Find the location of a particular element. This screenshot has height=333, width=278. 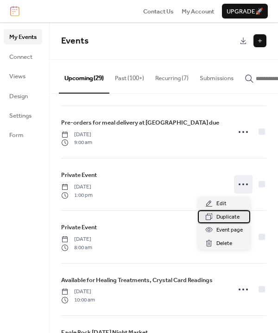

span: Events is located at coordinates (75, 41).